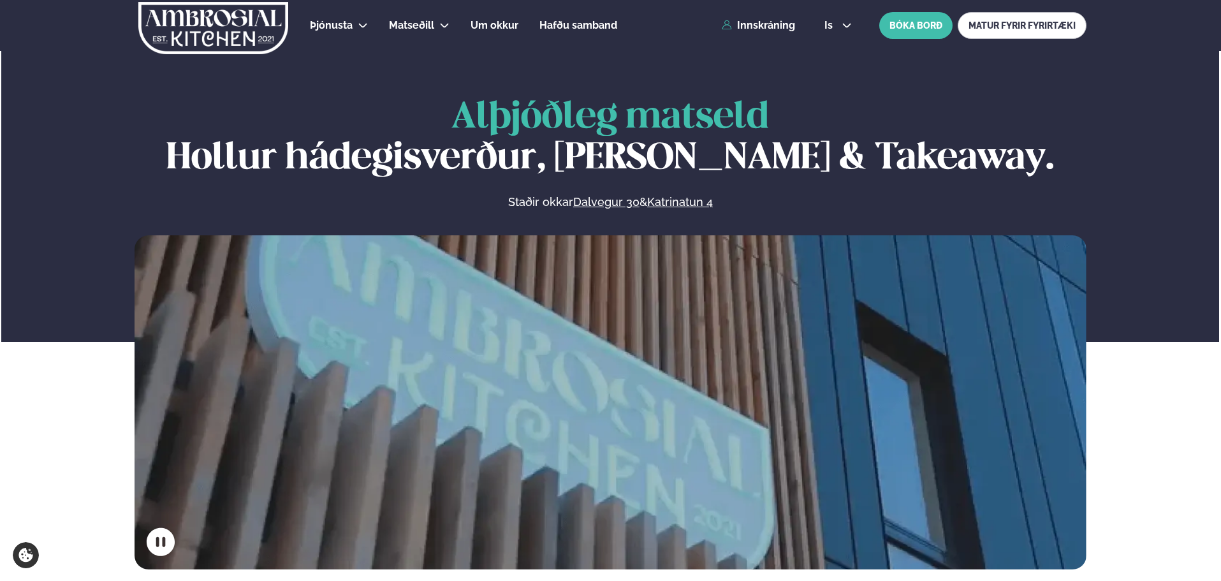 The height and width of the screenshot is (581, 1221). What do you see at coordinates (838, 25) in the screenshot?
I see `button: is` at bounding box center [838, 25].